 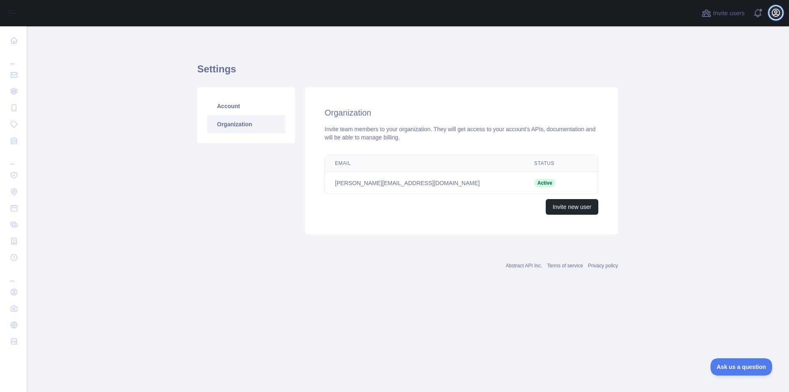 I want to click on h1: Settings, so click(x=408, y=72).